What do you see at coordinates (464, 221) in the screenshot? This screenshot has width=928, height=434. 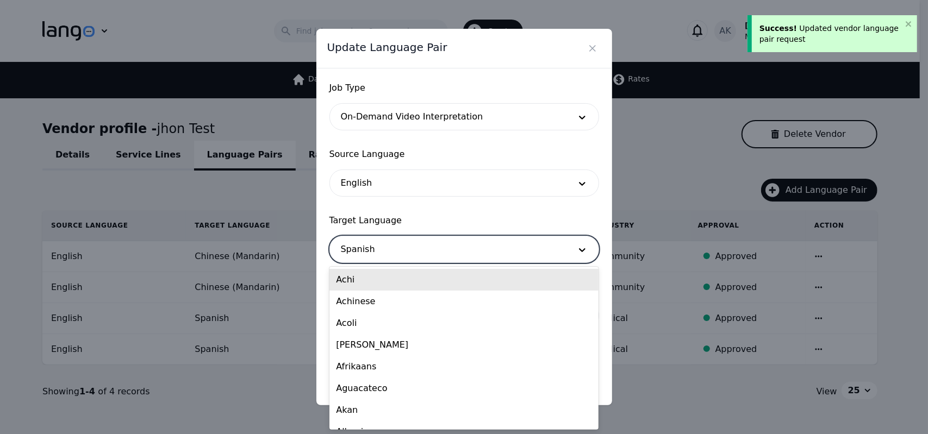 I see `span: Target Language` at bounding box center [464, 221].